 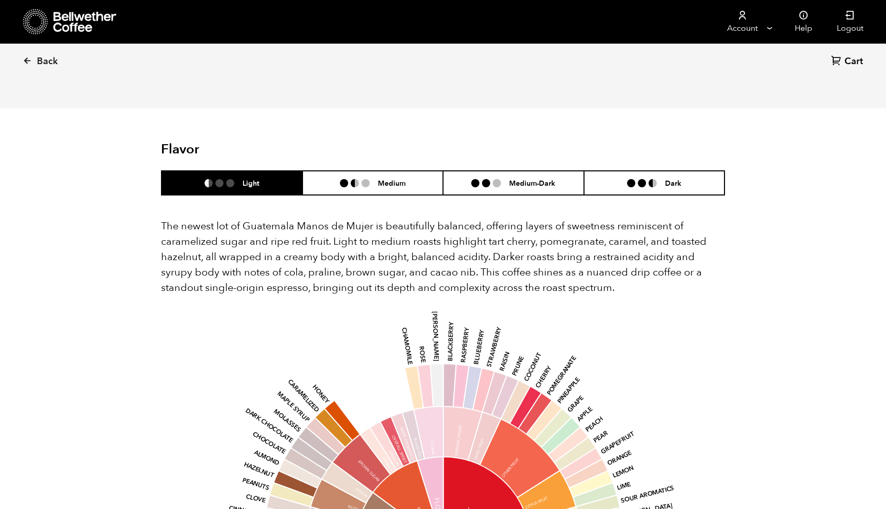 I want to click on span: Back, so click(x=47, y=62).